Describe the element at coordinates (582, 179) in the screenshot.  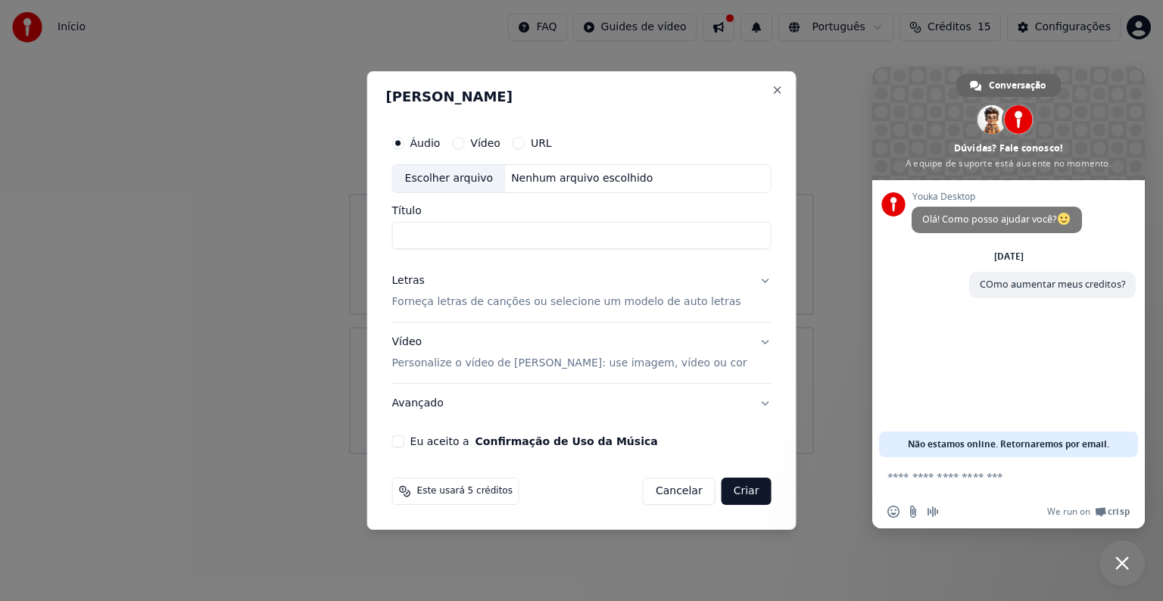
I see `div: Nenhum arquivo escolhido` at that location.